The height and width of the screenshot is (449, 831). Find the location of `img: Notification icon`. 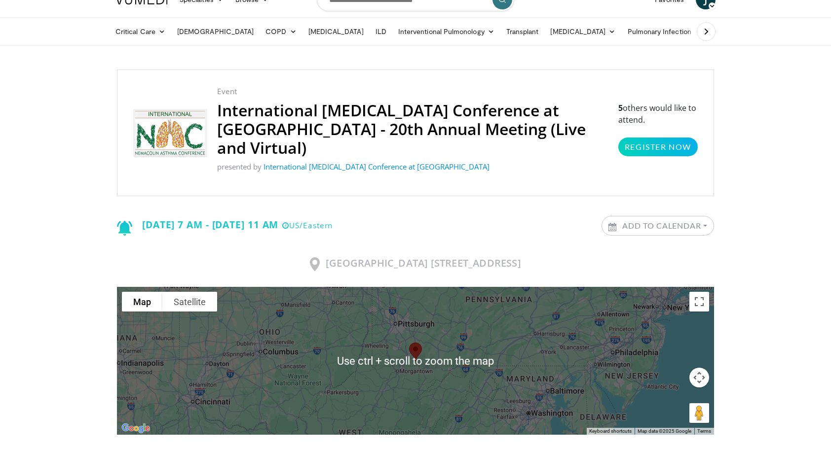

img: Notification icon is located at coordinates (124, 228).